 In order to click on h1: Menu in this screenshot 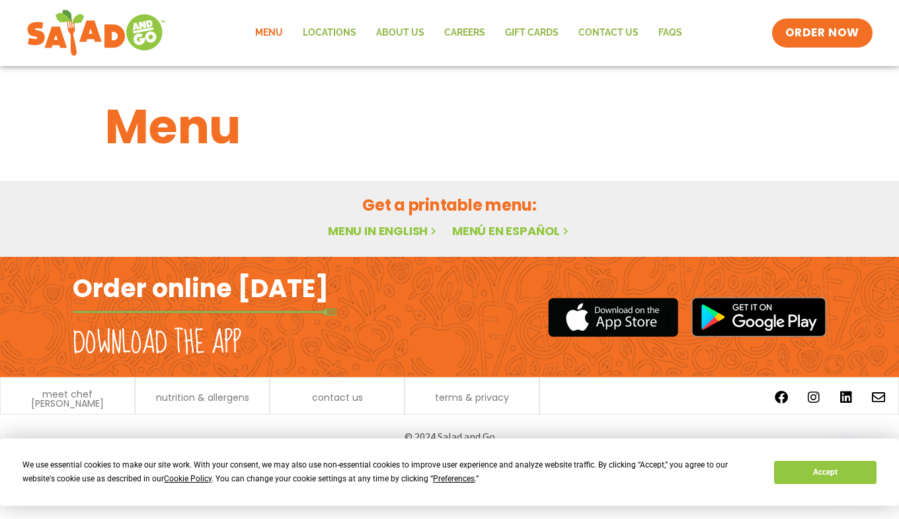, I will do `click(449, 127)`.